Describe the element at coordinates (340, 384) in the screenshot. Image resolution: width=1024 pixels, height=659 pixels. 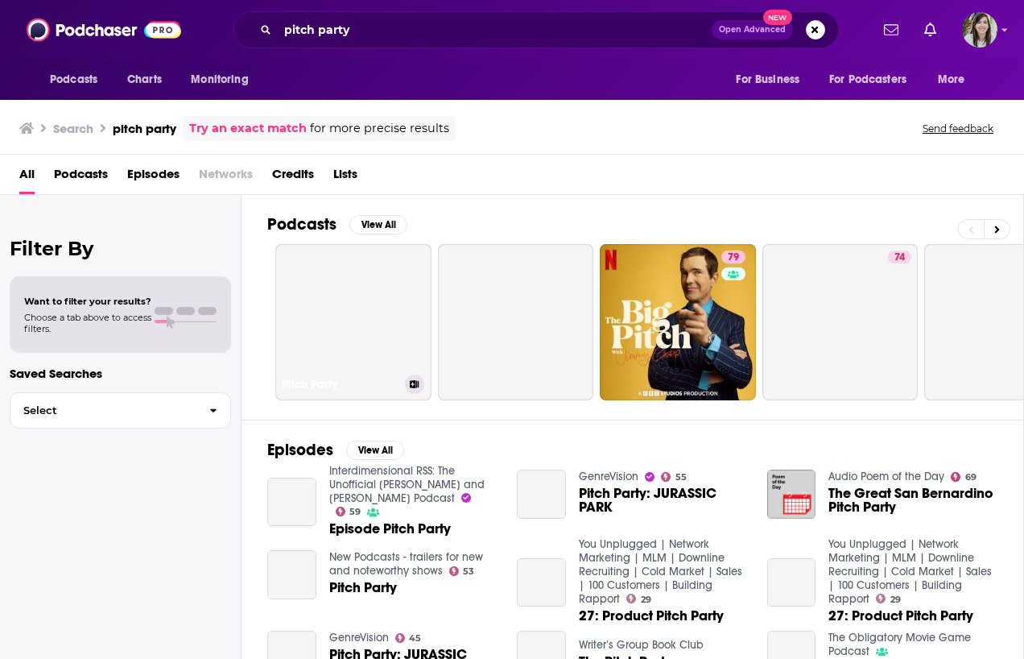
I see `h3: Pitch Party` at that location.